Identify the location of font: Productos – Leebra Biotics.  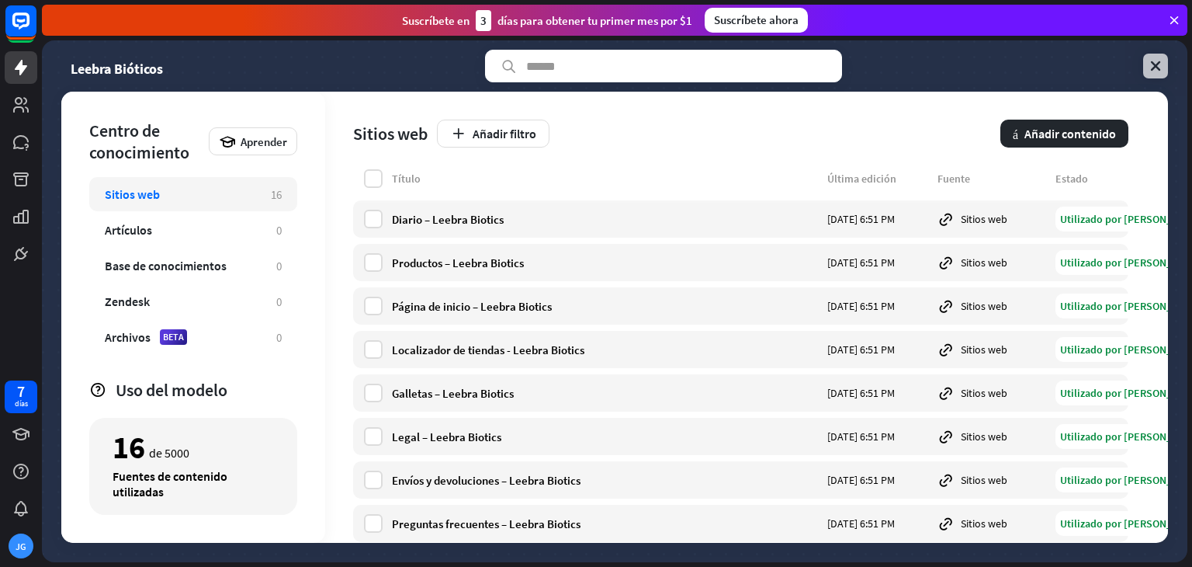
(458, 262).